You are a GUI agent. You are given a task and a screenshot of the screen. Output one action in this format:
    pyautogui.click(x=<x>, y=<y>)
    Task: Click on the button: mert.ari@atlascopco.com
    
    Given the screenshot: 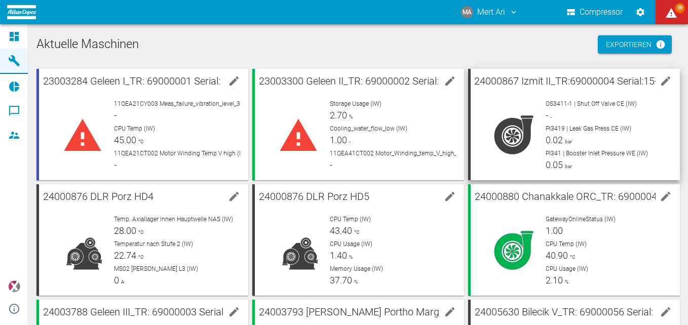 What is the action you would take?
    pyautogui.click(x=489, y=12)
    